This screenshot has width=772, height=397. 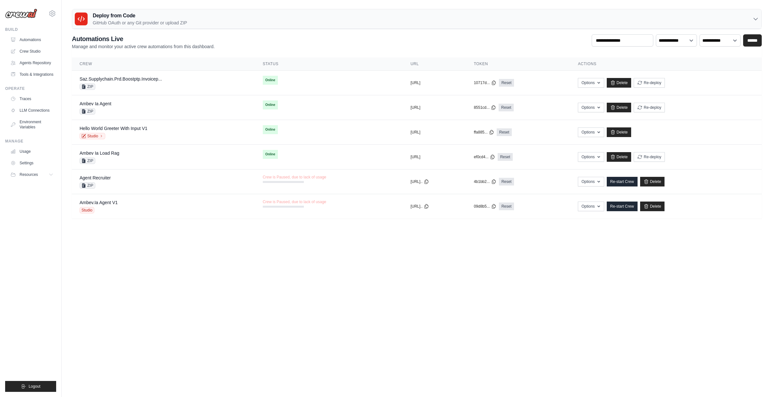 What do you see at coordinates (329, 64) in the screenshot?
I see `th: Status` at bounding box center [329, 64].